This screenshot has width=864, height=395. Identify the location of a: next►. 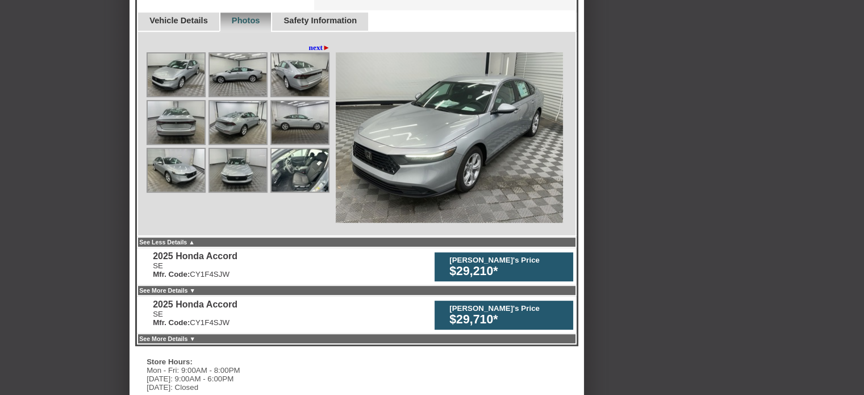
(320, 48).